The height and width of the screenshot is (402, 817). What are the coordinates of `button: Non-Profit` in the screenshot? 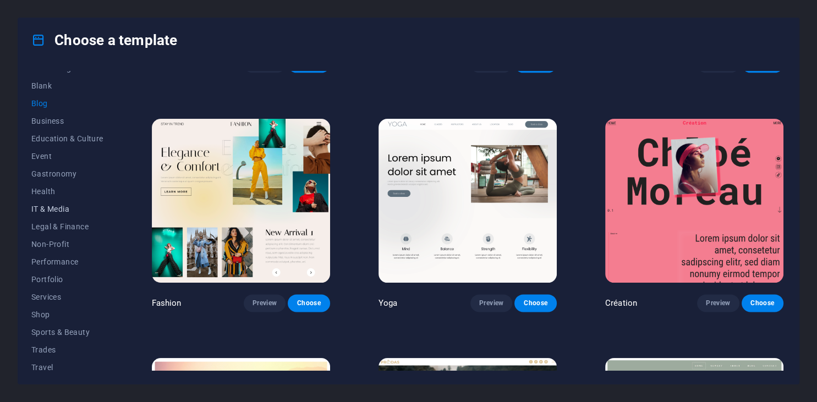 It's located at (67, 244).